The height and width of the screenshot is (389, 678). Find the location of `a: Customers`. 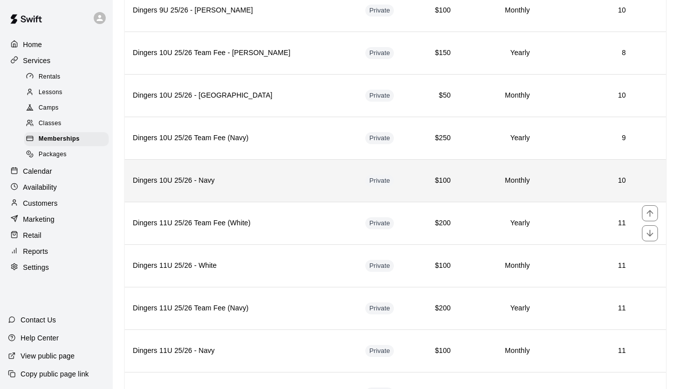

a: Customers is located at coordinates (56, 203).